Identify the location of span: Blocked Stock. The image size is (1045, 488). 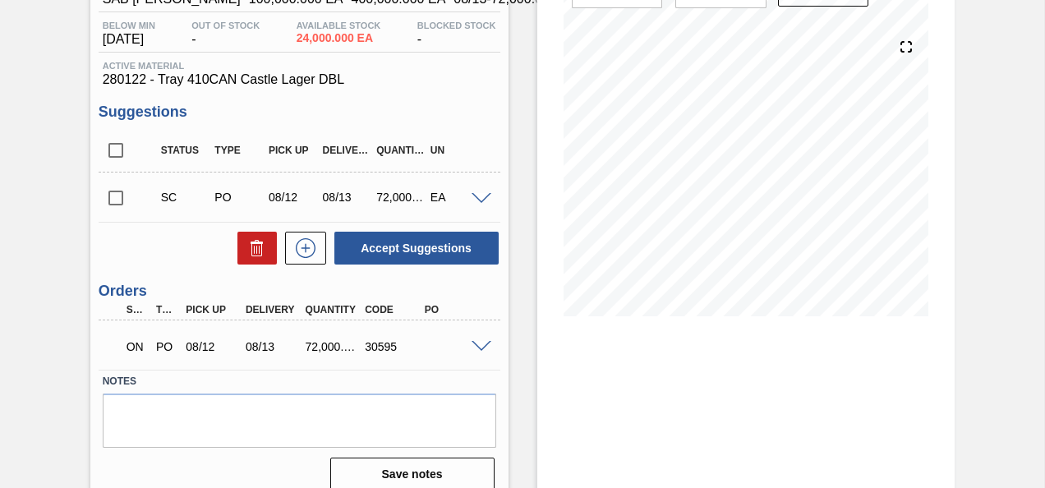
(457, 25).